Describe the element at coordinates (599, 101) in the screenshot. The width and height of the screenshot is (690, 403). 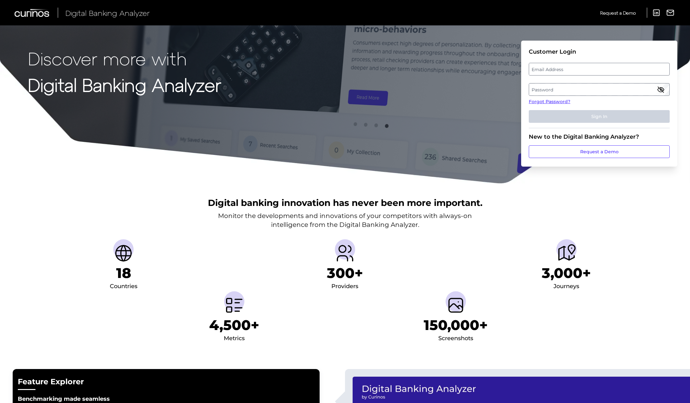
I see `a: Forgot Password?` at that location.